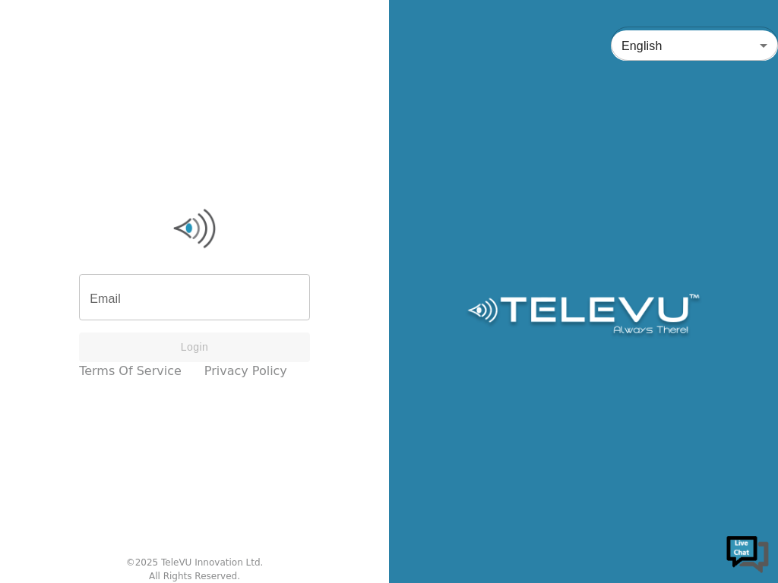 The image size is (778, 583). I want to click on a: Terms of Service, so click(130, 371).